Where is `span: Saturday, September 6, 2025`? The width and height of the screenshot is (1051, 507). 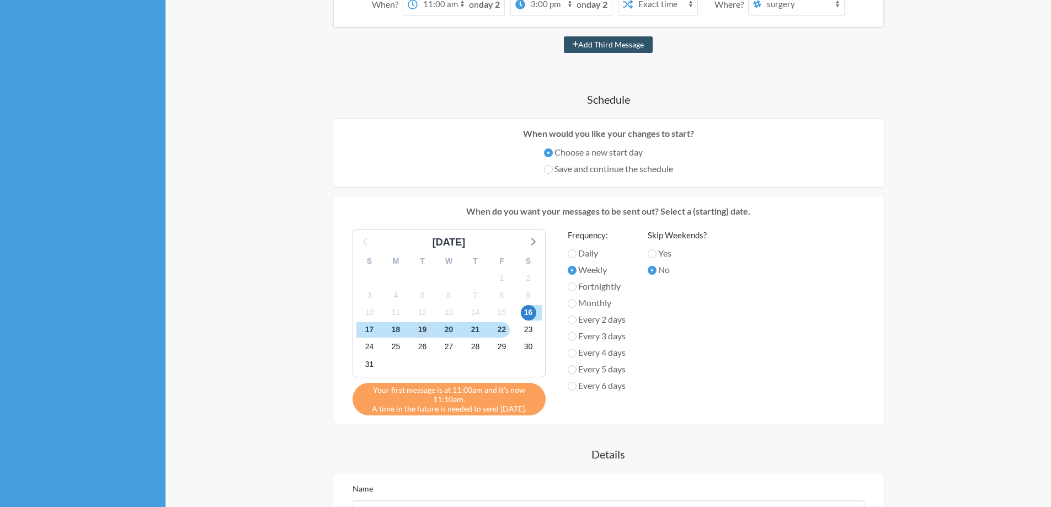 span: Saturday, September 6, 2025 is located at coordinates (449, 295).